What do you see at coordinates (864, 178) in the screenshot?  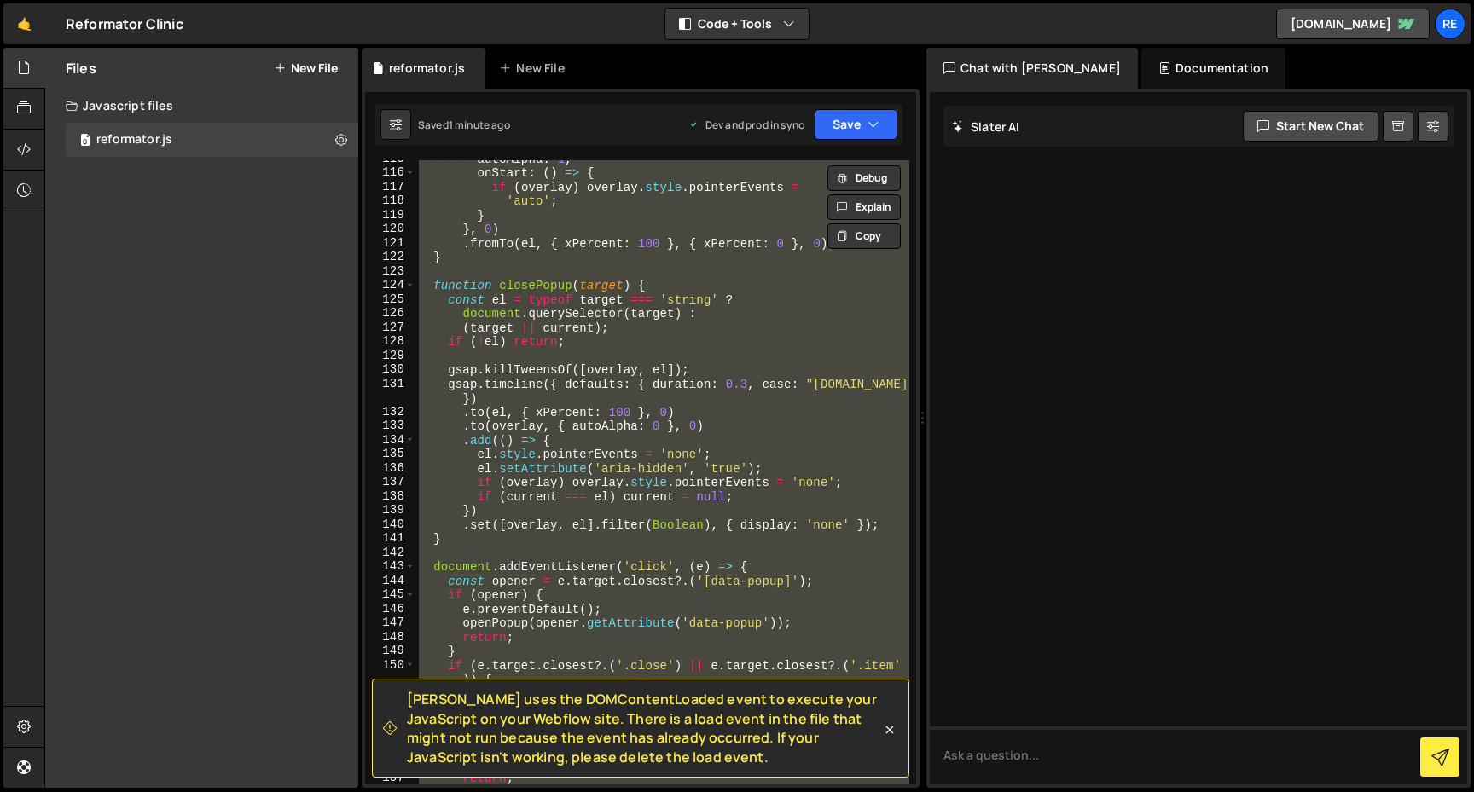 I see `button: Debug` at bounding box center [864, 178].